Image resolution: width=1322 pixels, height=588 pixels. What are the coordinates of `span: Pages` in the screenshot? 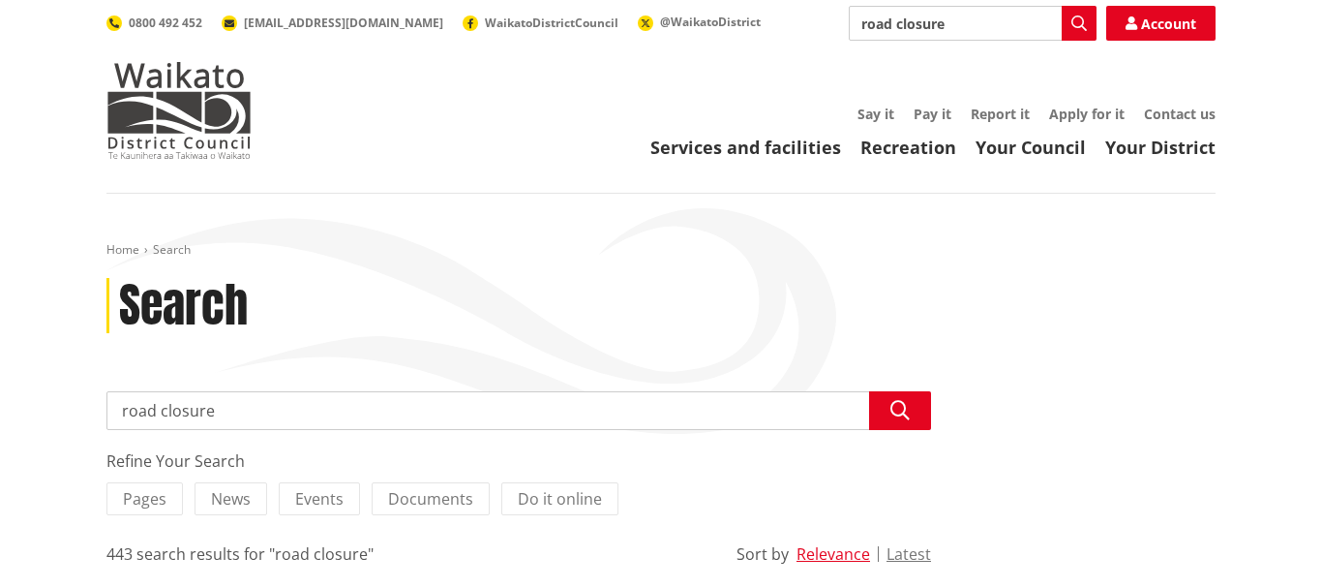 It's located at (144, 499).